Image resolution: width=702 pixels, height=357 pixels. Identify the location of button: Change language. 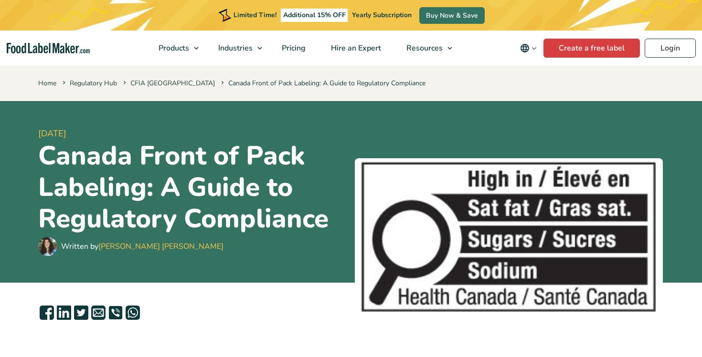
(528, 48).